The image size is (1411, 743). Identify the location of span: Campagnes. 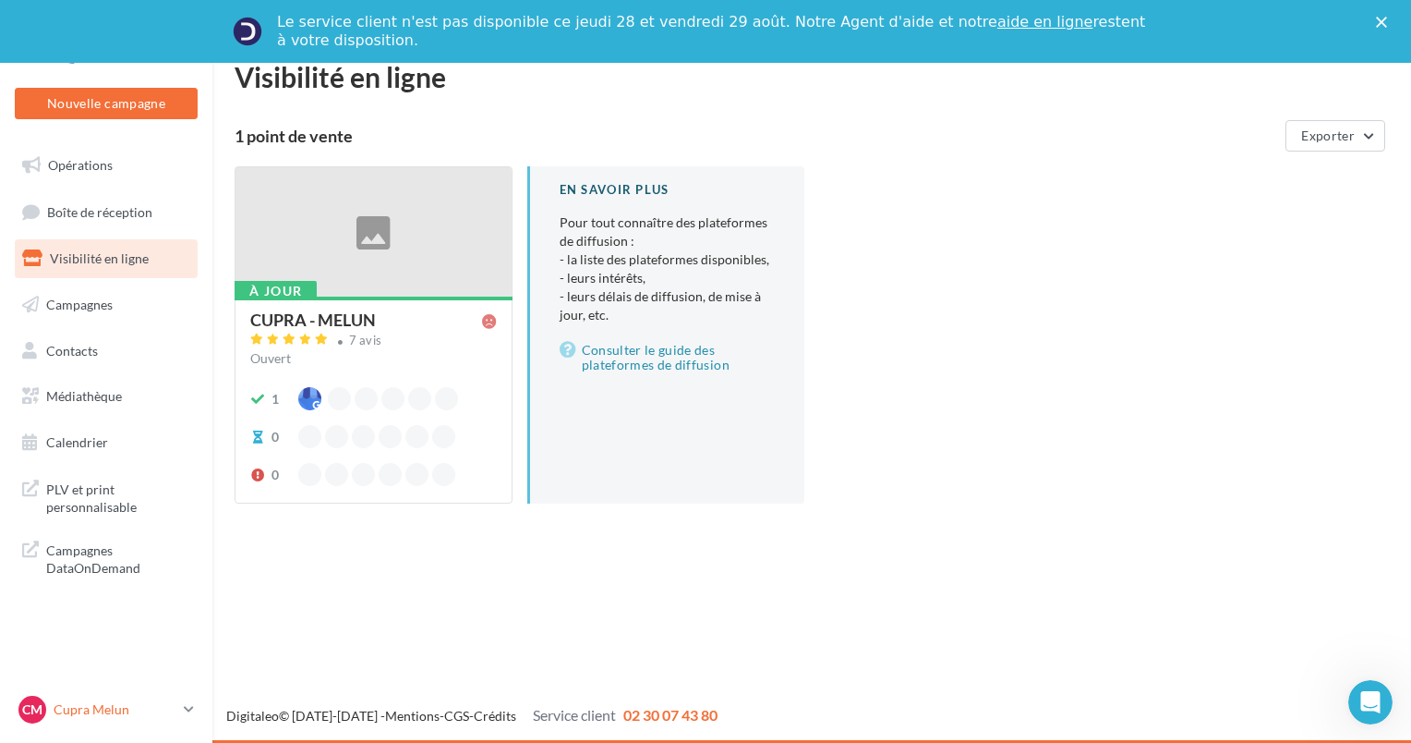
(79, 304).